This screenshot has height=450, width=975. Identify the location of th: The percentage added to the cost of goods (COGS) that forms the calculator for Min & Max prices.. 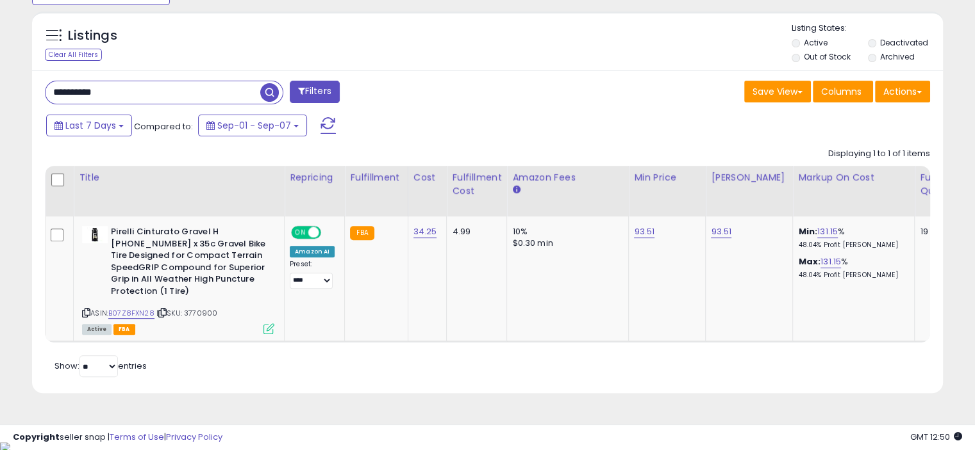
(854, 191).